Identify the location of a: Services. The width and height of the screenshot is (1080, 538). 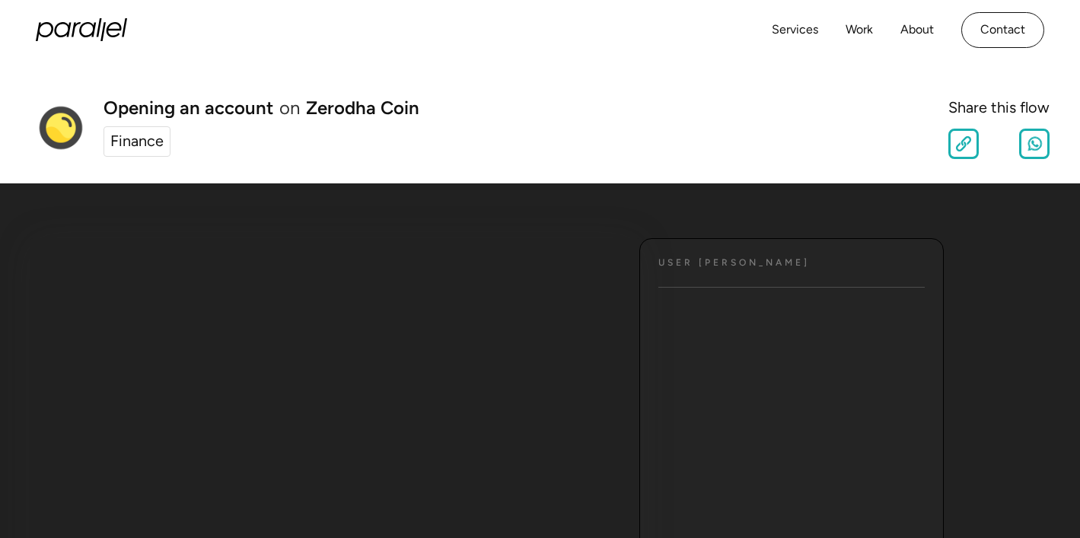
(795, 30).